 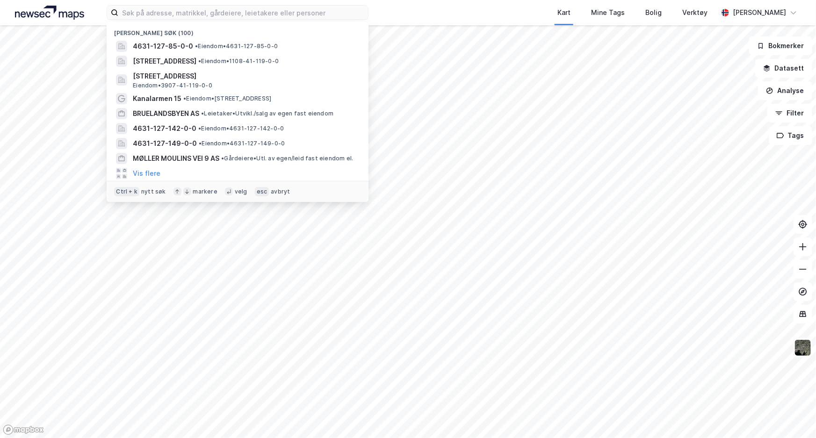 What do you see at coordinates (608, 13) in the screenshot?
I see `div: Mine Tags` at bounding box center [608, 13].